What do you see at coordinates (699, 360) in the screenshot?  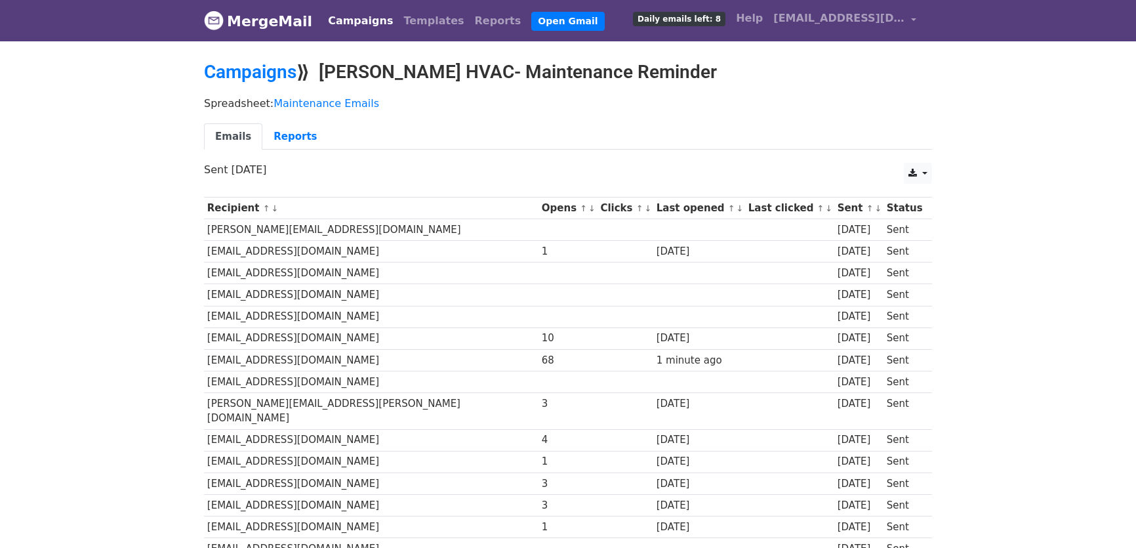 I see `div: 1 minute ago` at bounding box center [699, 360].